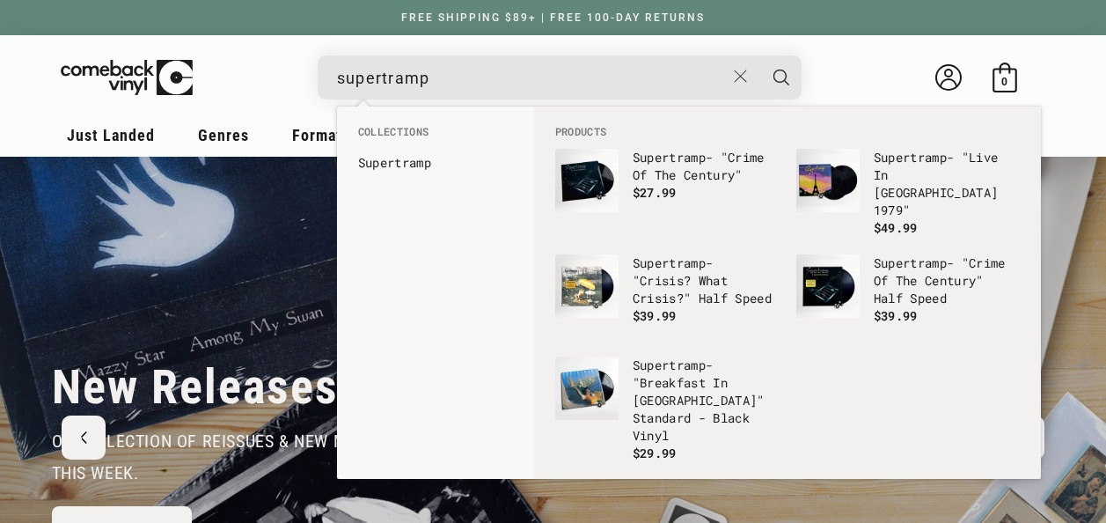 This screenshot has width=1106, height=523. What do you see at coordinates (435, 136) in the screenshot?
I see `li: Collections` at bounding box center [435, 136].